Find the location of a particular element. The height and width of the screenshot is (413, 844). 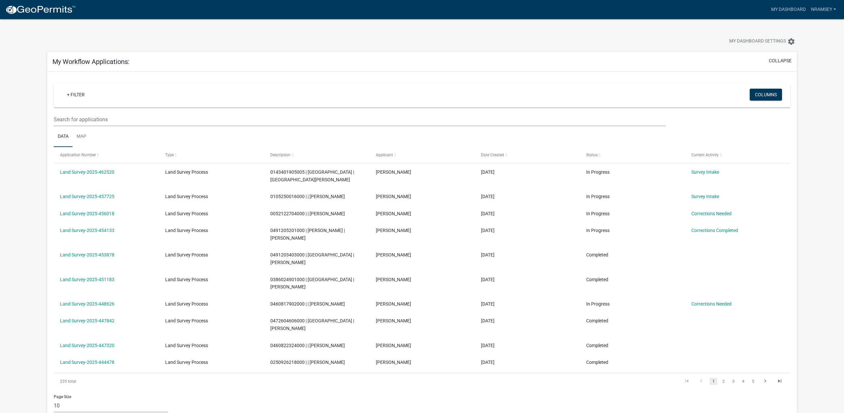

span: 0460822324000 | | Ramsey, Nate is located at coordinates (308, 345).